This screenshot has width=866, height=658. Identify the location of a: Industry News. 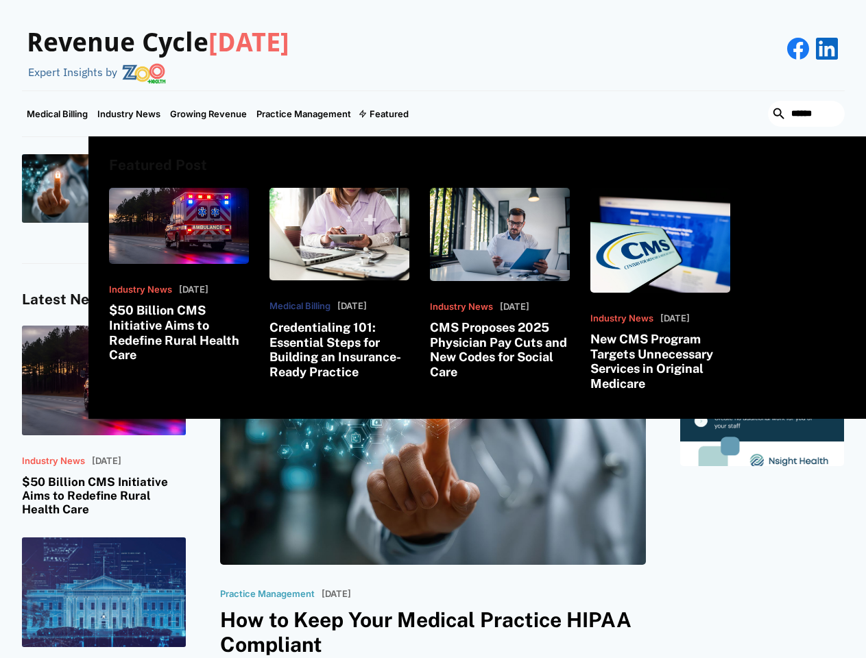
(129, 114).